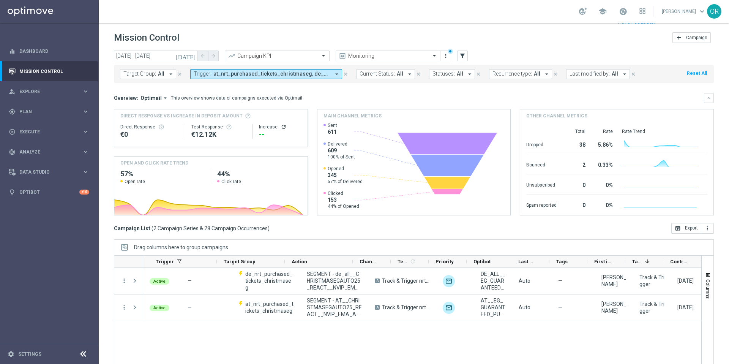 Image resolution: width=729 pixels, height=364 pixels. Describe the element at coordinates (575, 204) in the screenshot. I see `div: 0` at that location.